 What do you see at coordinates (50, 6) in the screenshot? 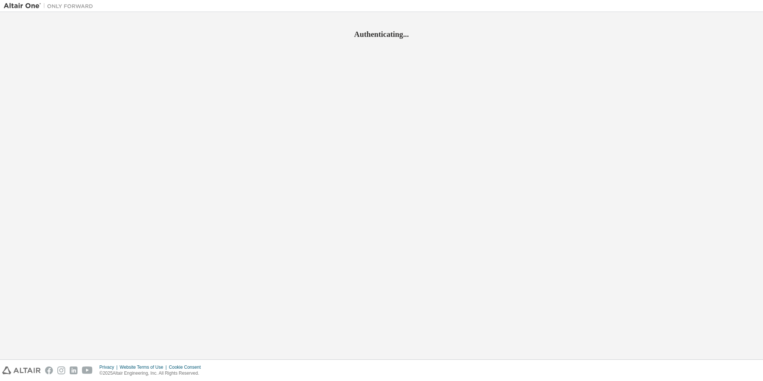
I see `img: Altair One` at bounding box center [50, 6].